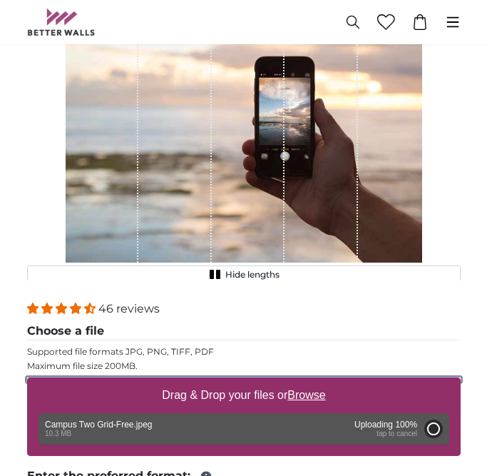 Image resolution: width=487 pixels, height=476 pixels. I want to click on button: Hide lengths, so click(244, 275).